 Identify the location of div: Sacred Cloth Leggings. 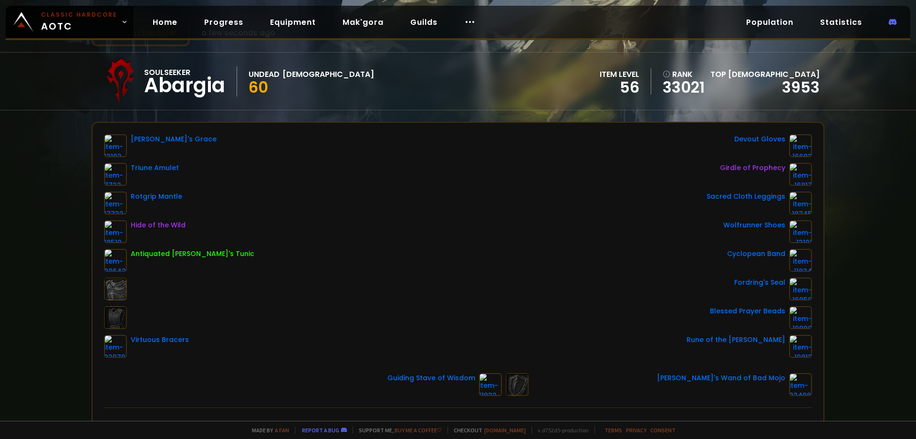
(746, 196).